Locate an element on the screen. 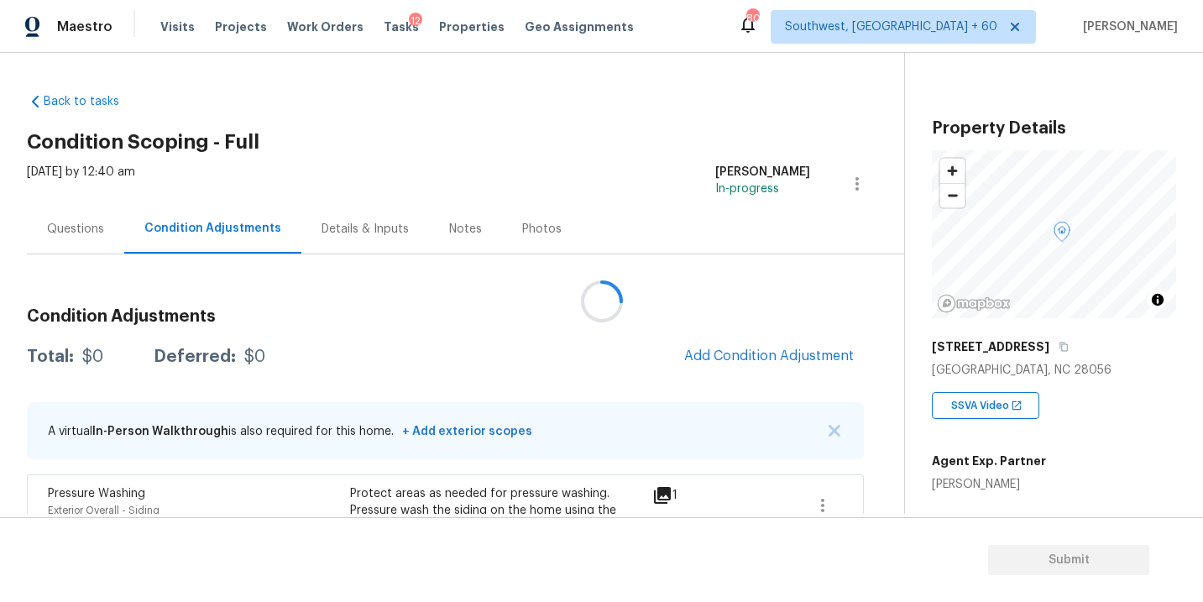  span: Toggle attribution is located at coordinates (1157, 300).